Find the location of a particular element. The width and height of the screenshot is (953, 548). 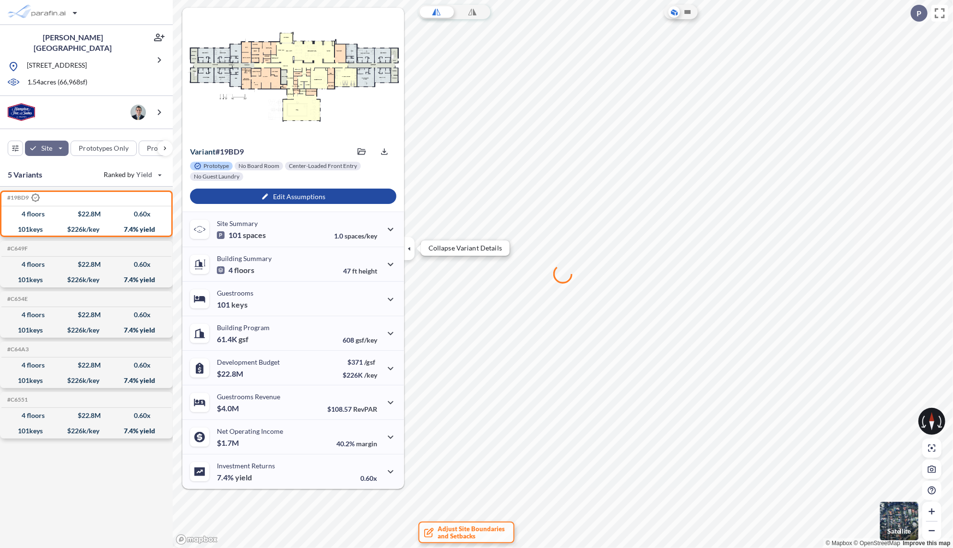

span: keys is located at coordinates (239, 305).